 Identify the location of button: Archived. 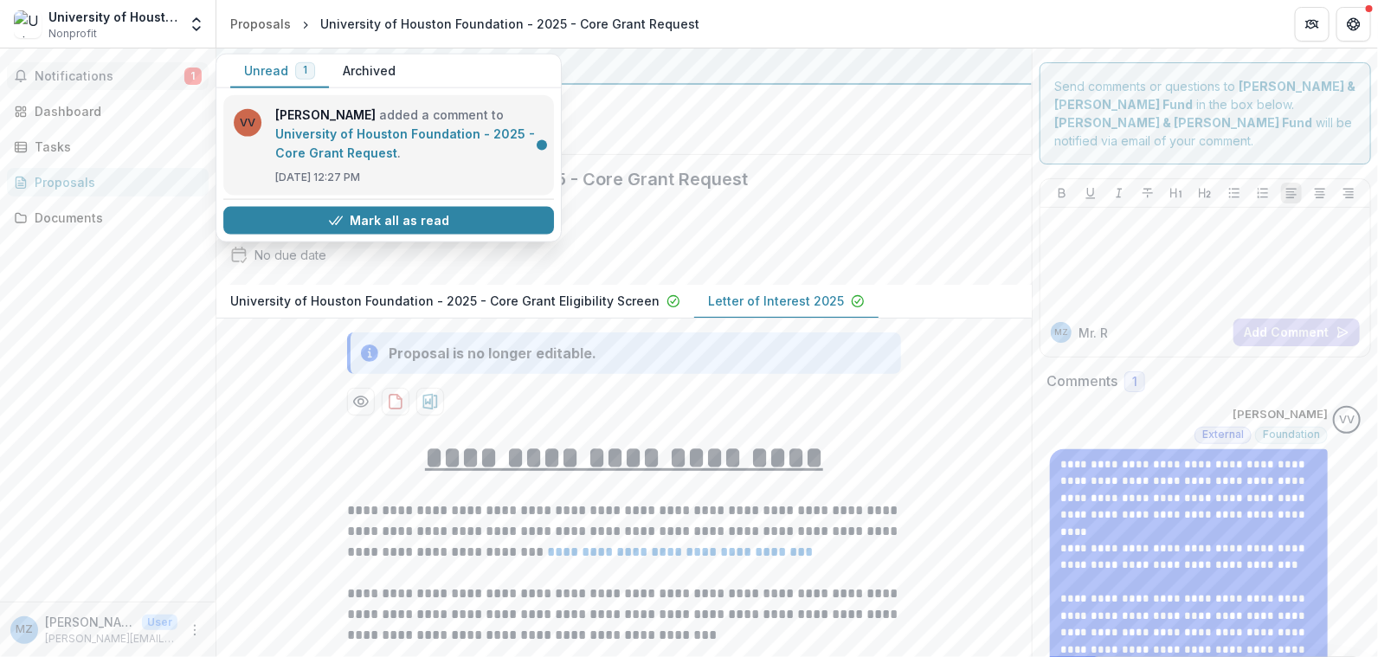
(369, 71).